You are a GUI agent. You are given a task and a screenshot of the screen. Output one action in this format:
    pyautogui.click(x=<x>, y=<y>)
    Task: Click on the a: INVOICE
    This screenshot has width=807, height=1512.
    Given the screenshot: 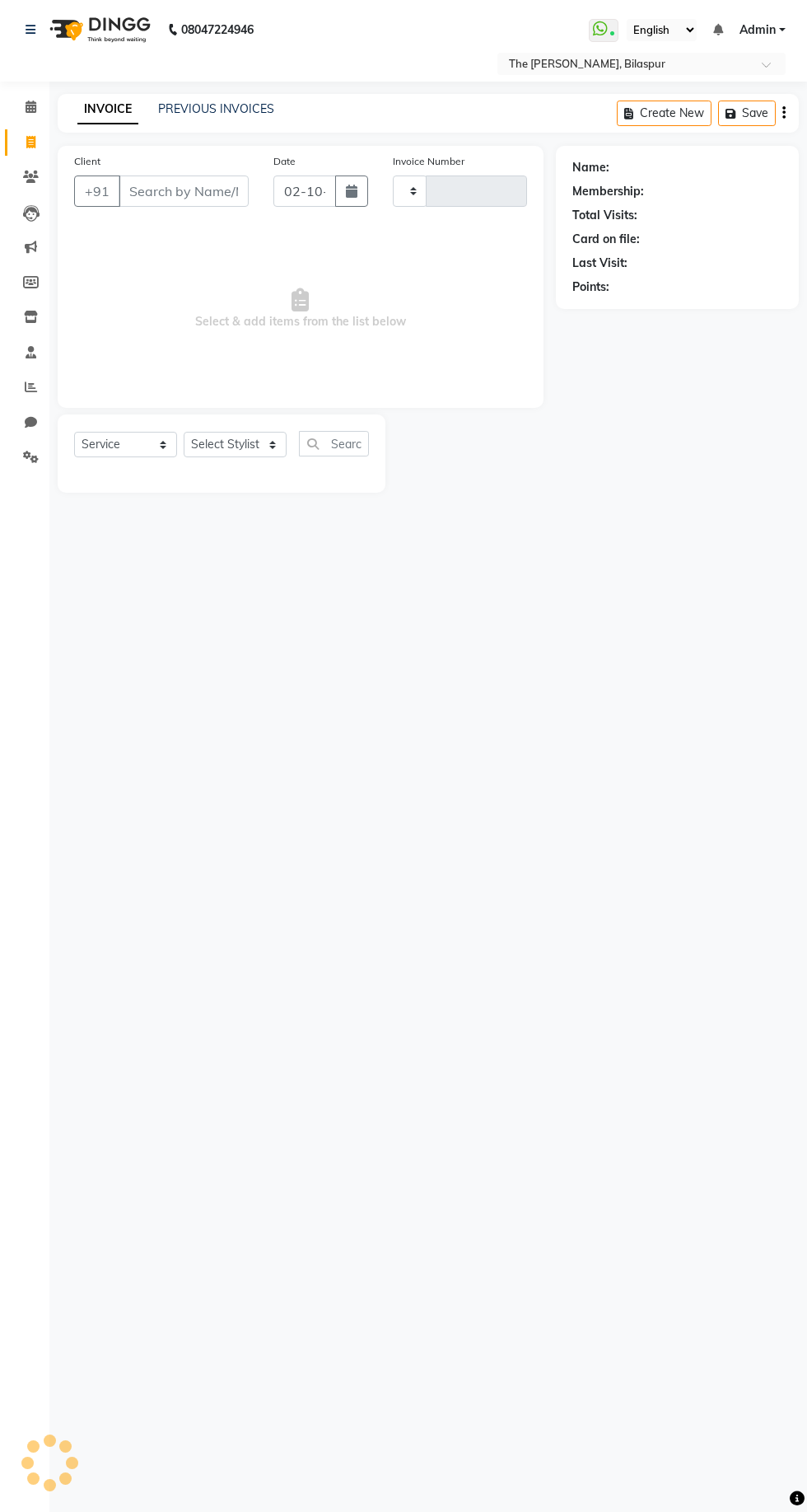 What is the action you would take?
    pyautogui.click(x=108, y=110)
    